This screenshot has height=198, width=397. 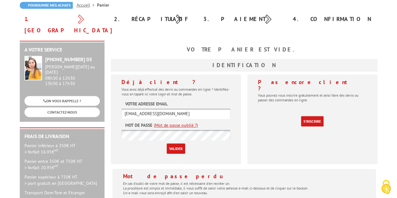 I want to click on h2: Frais de Livraison, so click(x=62, y=136).